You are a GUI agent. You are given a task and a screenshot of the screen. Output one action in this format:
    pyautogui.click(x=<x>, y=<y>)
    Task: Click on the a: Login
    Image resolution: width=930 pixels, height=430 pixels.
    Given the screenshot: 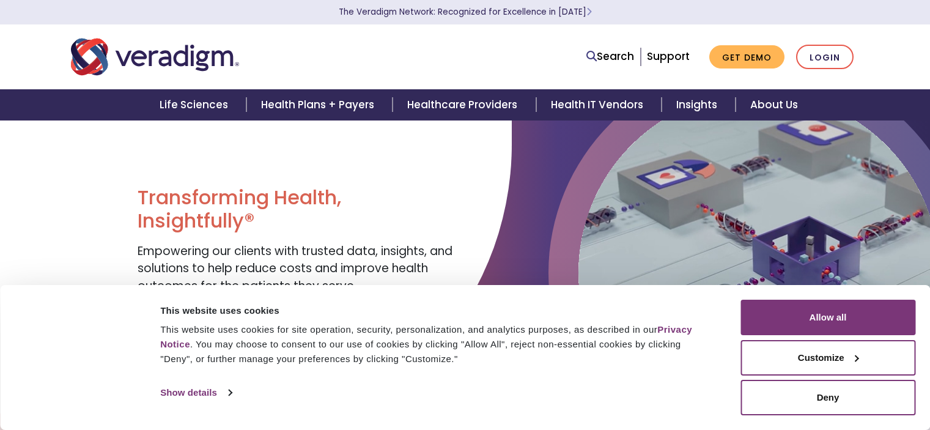 What is the action you would take?
    pyautogui.click(x=825, y=57)
    